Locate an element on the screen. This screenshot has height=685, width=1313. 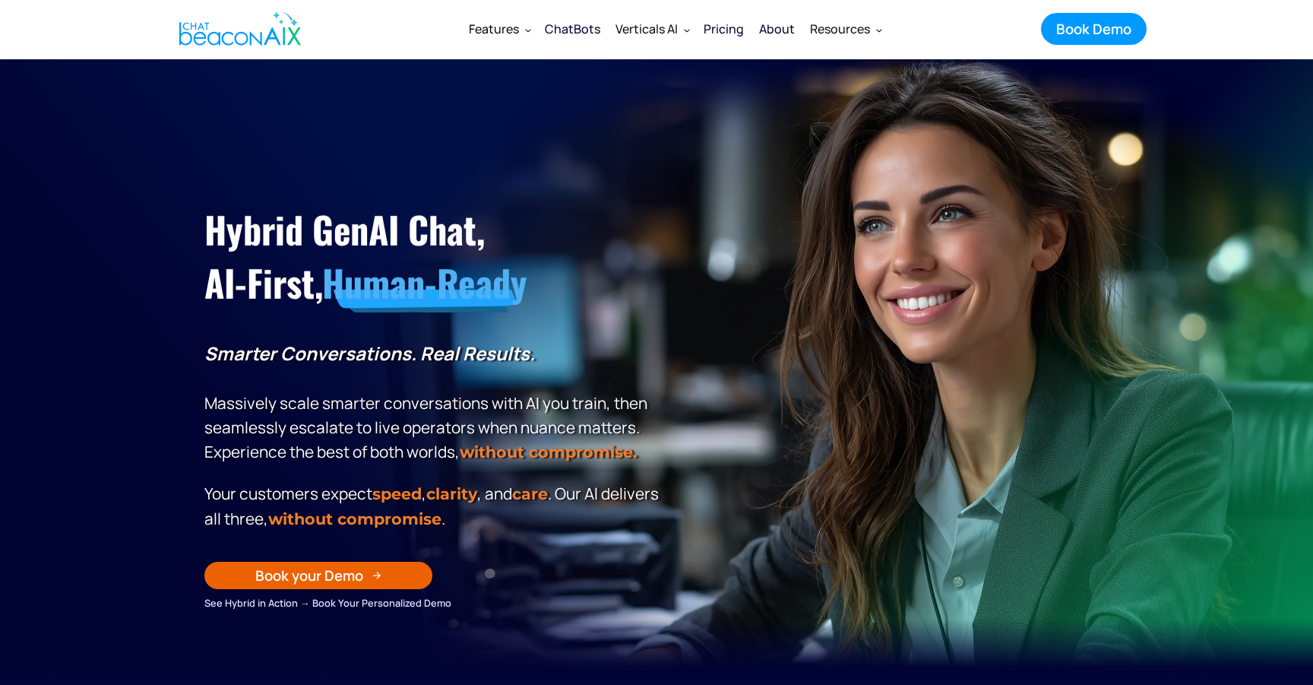
img: Arrow is located at coordinates (377, 575).